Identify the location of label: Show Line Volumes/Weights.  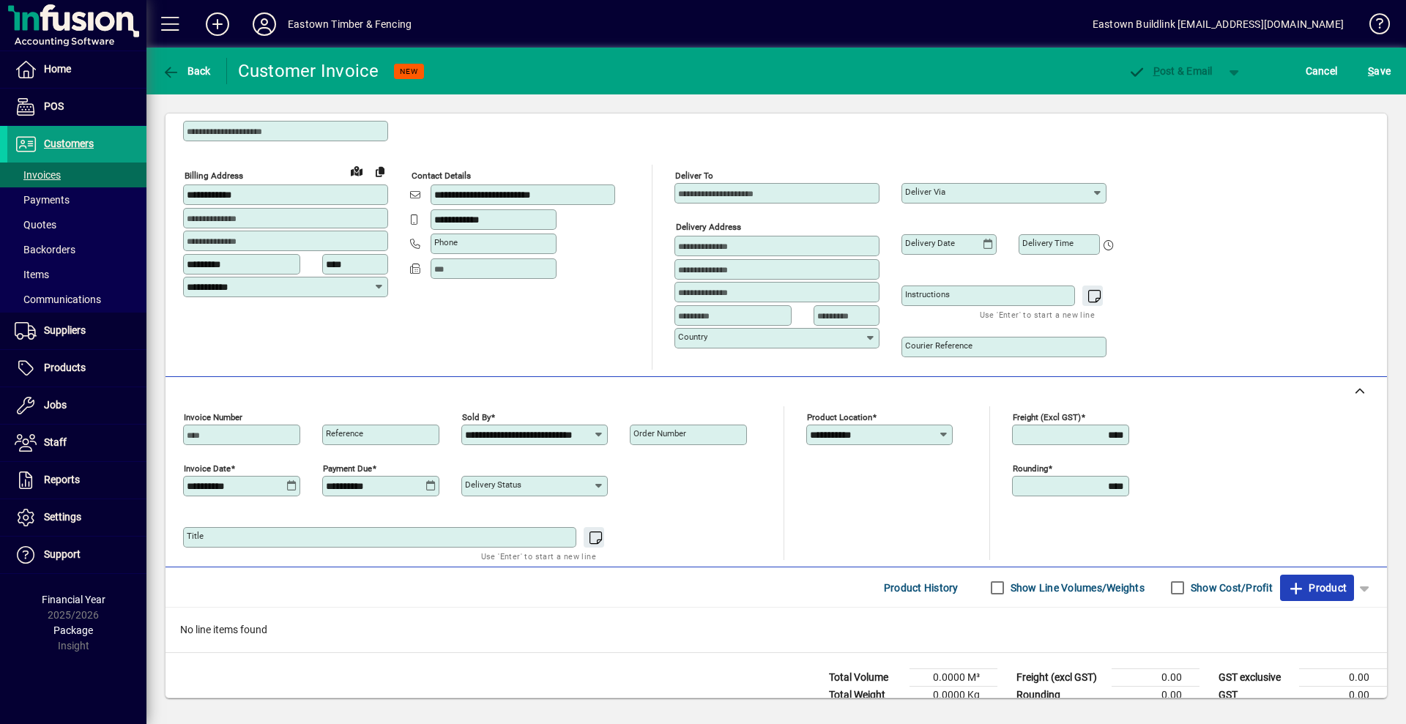
(1076, 588).